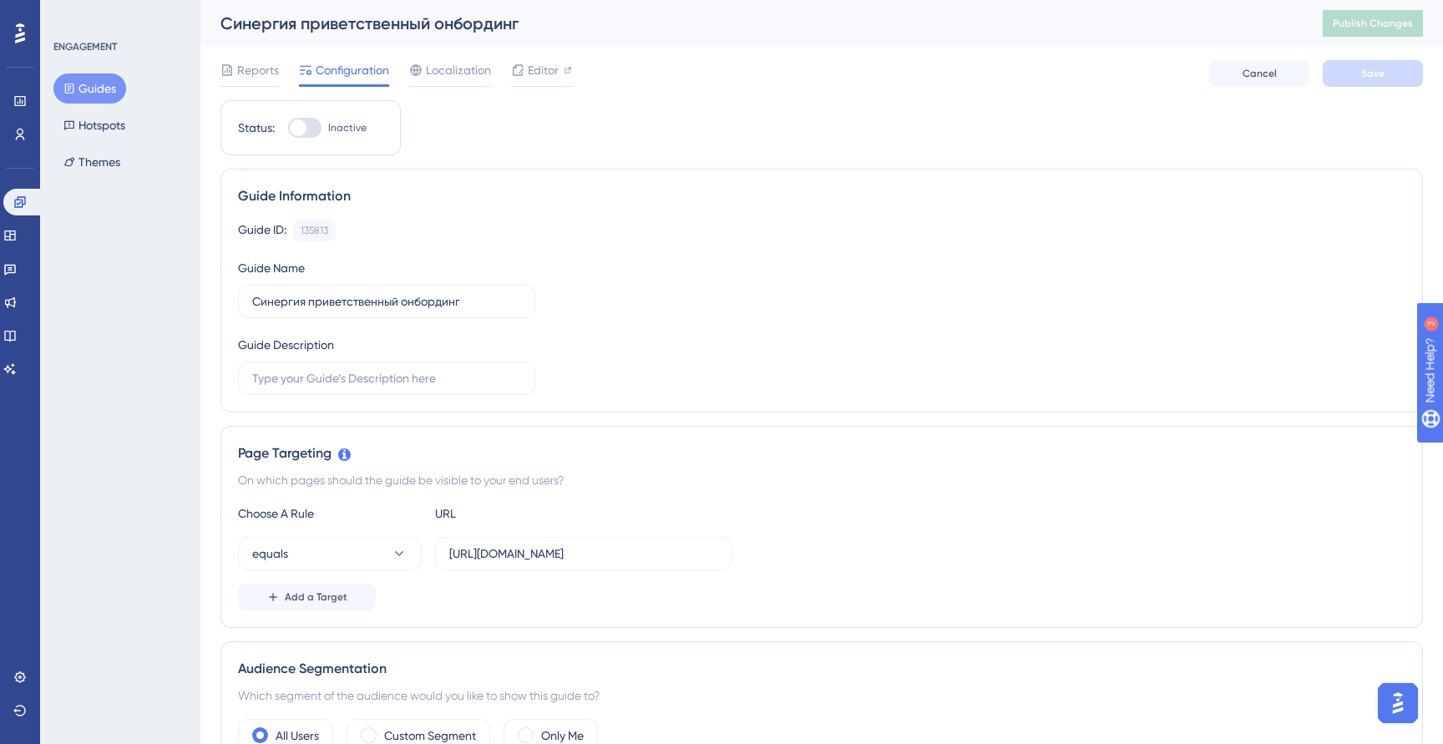 The height and width of the screenshot is (744, 1443). What do you see at coordinates (314, 231) in the screenshot?
I see `div: 135813` at bounding box center [314, 231].